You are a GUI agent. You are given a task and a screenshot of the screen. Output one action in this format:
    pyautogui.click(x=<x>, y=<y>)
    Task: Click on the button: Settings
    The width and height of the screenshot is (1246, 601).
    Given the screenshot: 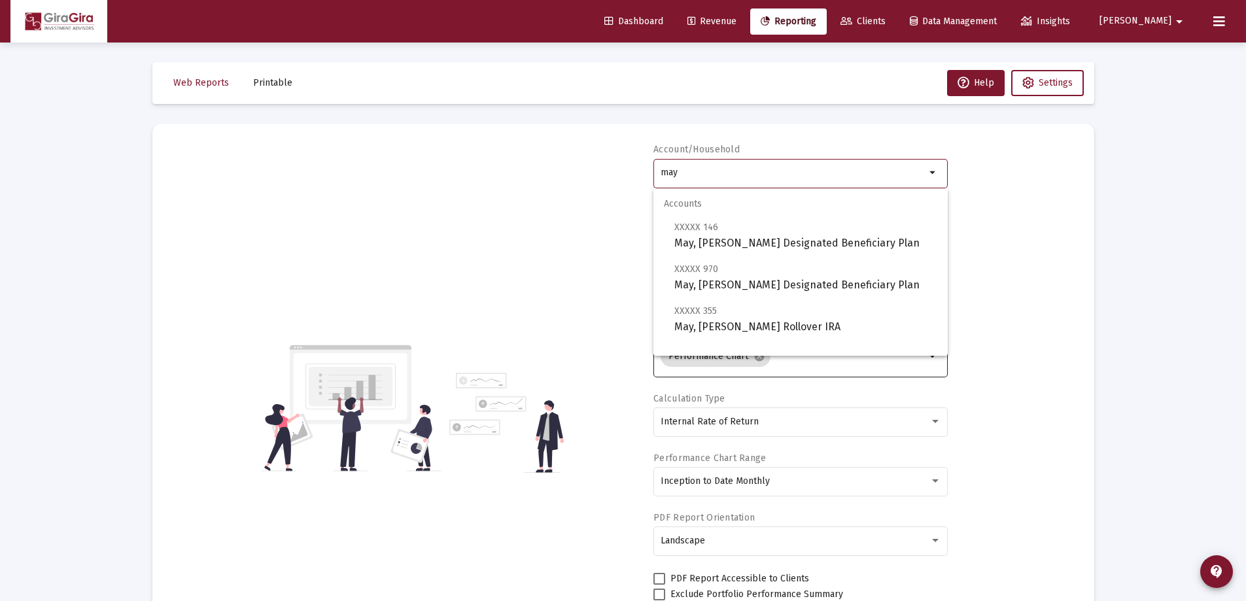 What is the action you would take?
    pyautogui.click(x=1047, y=83)
    